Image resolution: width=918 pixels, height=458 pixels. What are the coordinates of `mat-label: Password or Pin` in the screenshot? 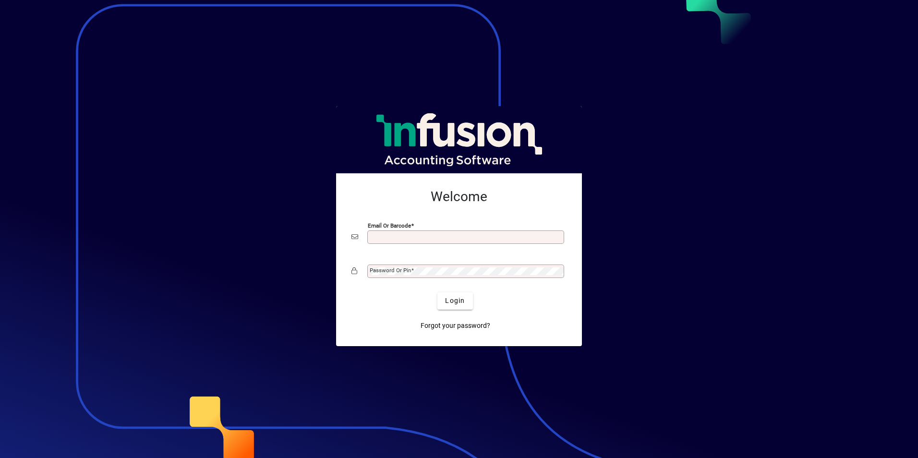 It's located at (391, 270).